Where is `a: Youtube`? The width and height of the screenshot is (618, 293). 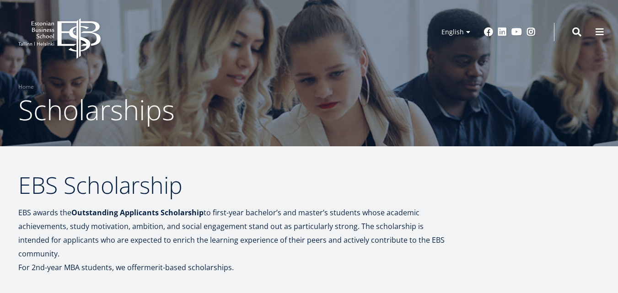 a: Youtube is located at coordinates (516, 32).